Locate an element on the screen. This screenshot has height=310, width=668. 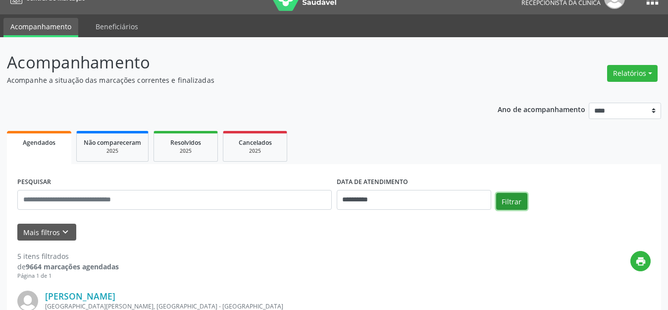
strong: 9664 marcações agendadas is located at coordinates (72, 266).